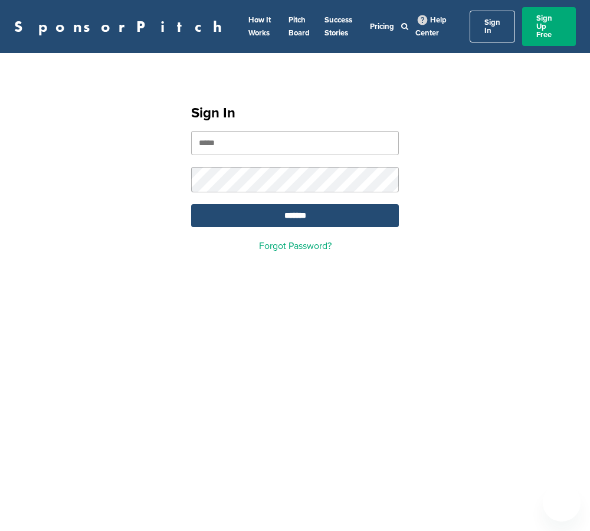  I want to click on a: Pricing, so click(382, 27).